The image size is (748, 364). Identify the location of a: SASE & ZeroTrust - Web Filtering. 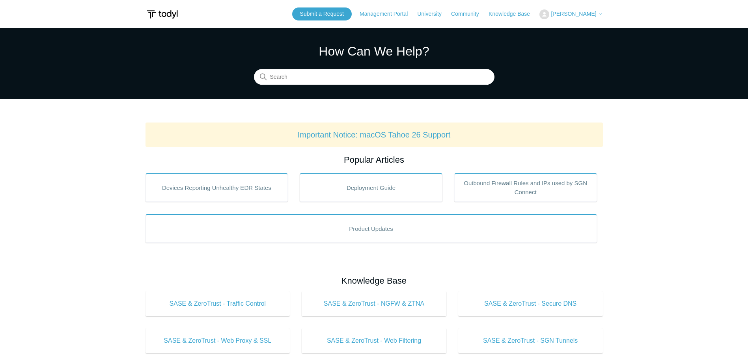
(374, 341).